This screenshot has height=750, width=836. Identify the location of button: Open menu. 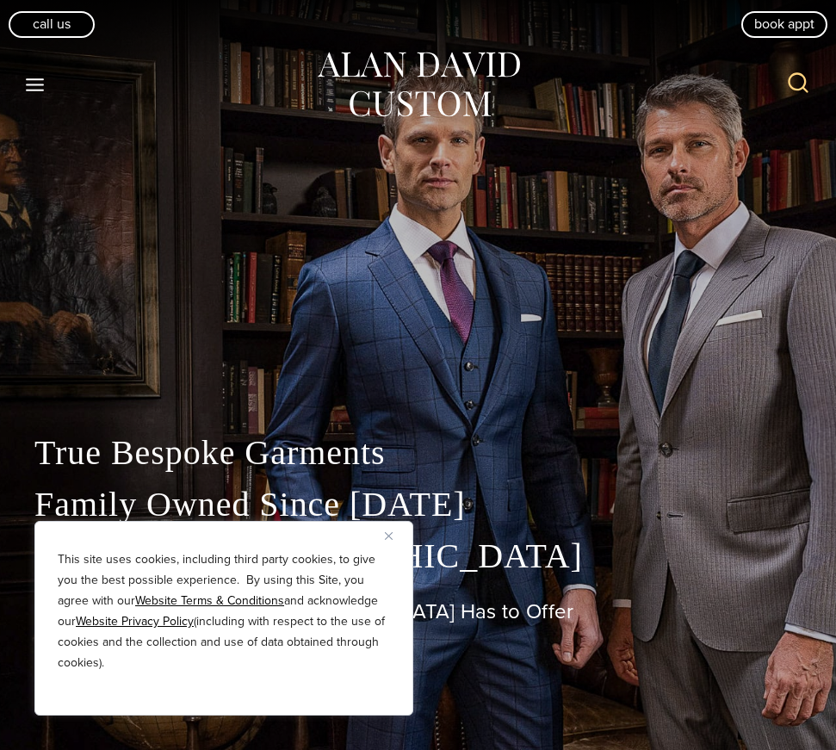
(35, 84).